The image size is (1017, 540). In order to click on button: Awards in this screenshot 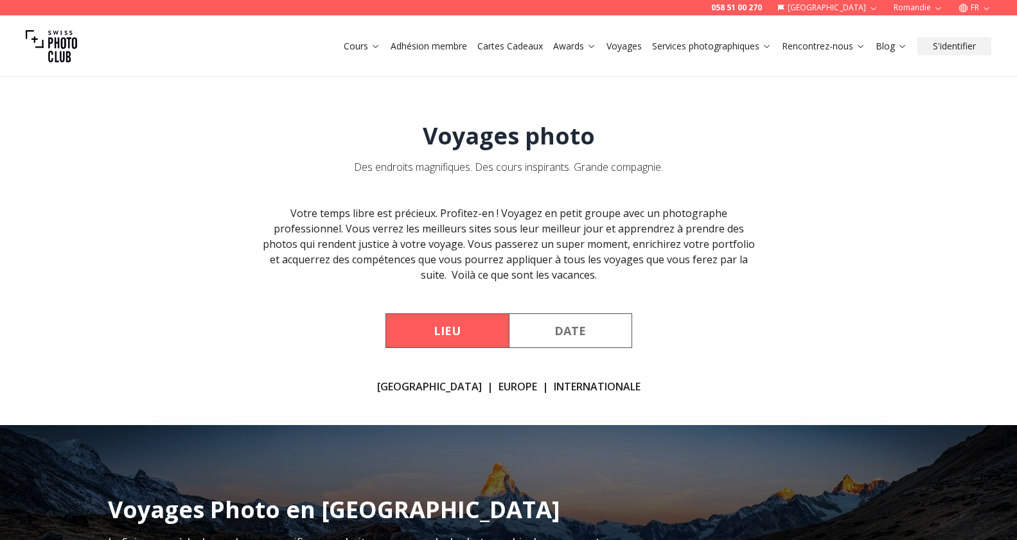, I will do `click(574, 46)`.